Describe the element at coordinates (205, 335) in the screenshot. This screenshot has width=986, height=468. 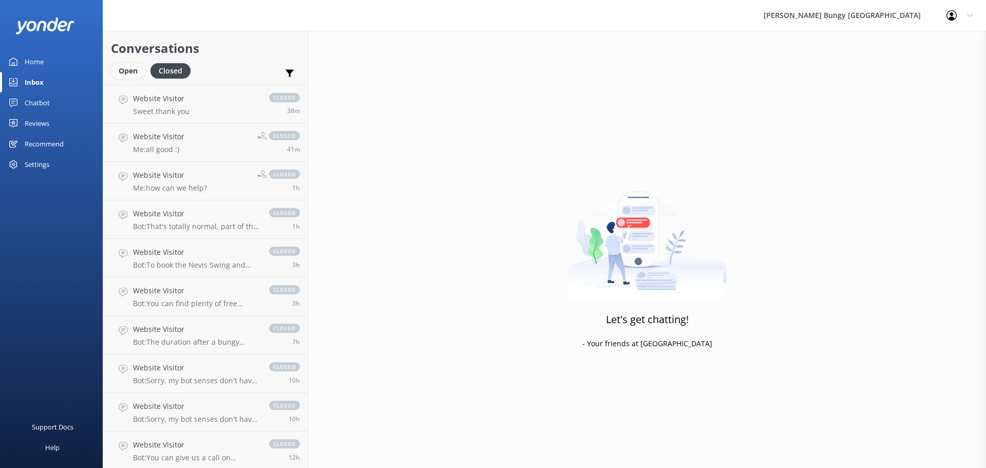
I see `a: Website VisitorBot:The duration after a bungy jump varies depending on the location: - Taupō Bung...` at that location.